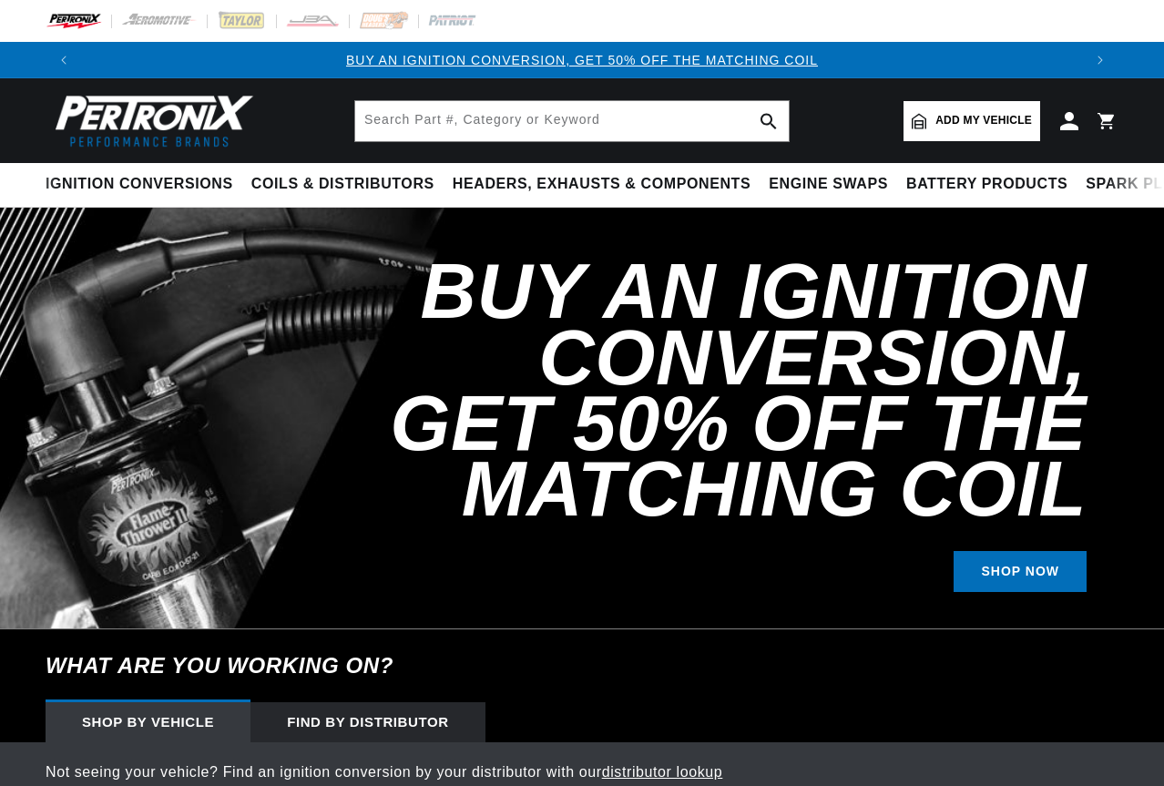 This screenshot has width=1164, height=786. Describe the element at coordinates (984, 120) in the screenshot. I see `span: Add my vehicle` at that location.